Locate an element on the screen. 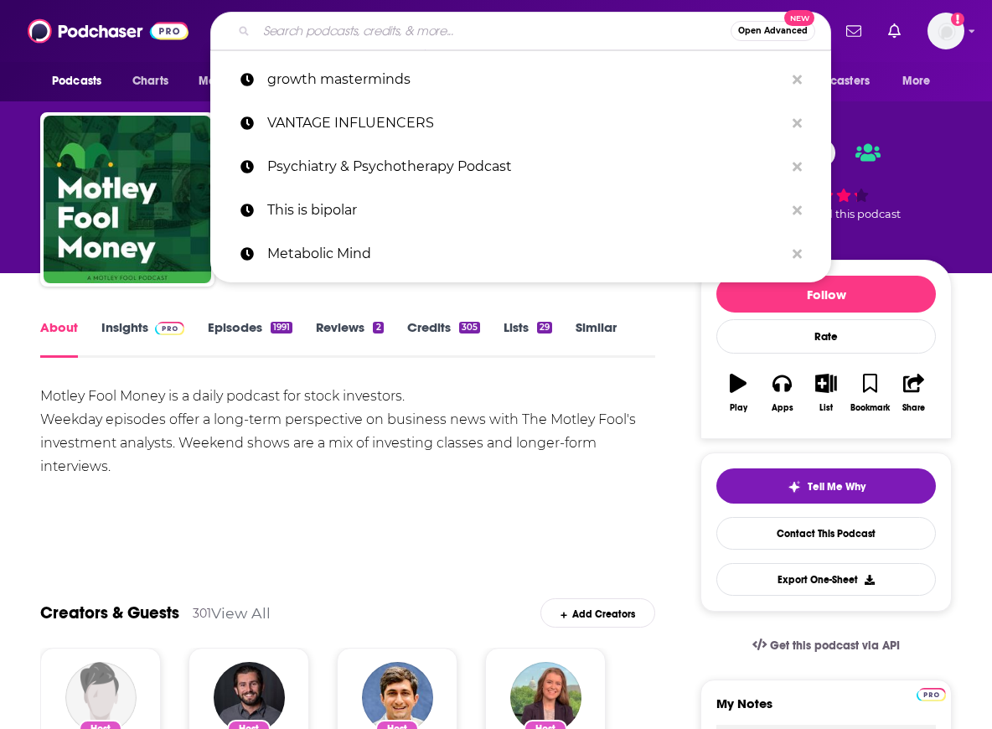 The image size is (992, 729). span: Monitoring is located at coordinates (228, 81).